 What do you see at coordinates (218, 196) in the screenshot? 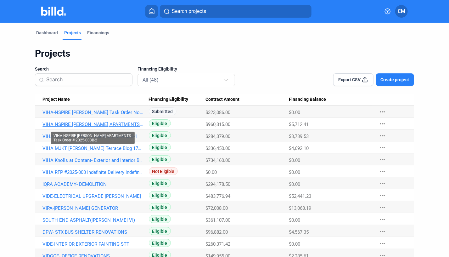
I see `span: $483,776.94` at bounding box center [218, 196].